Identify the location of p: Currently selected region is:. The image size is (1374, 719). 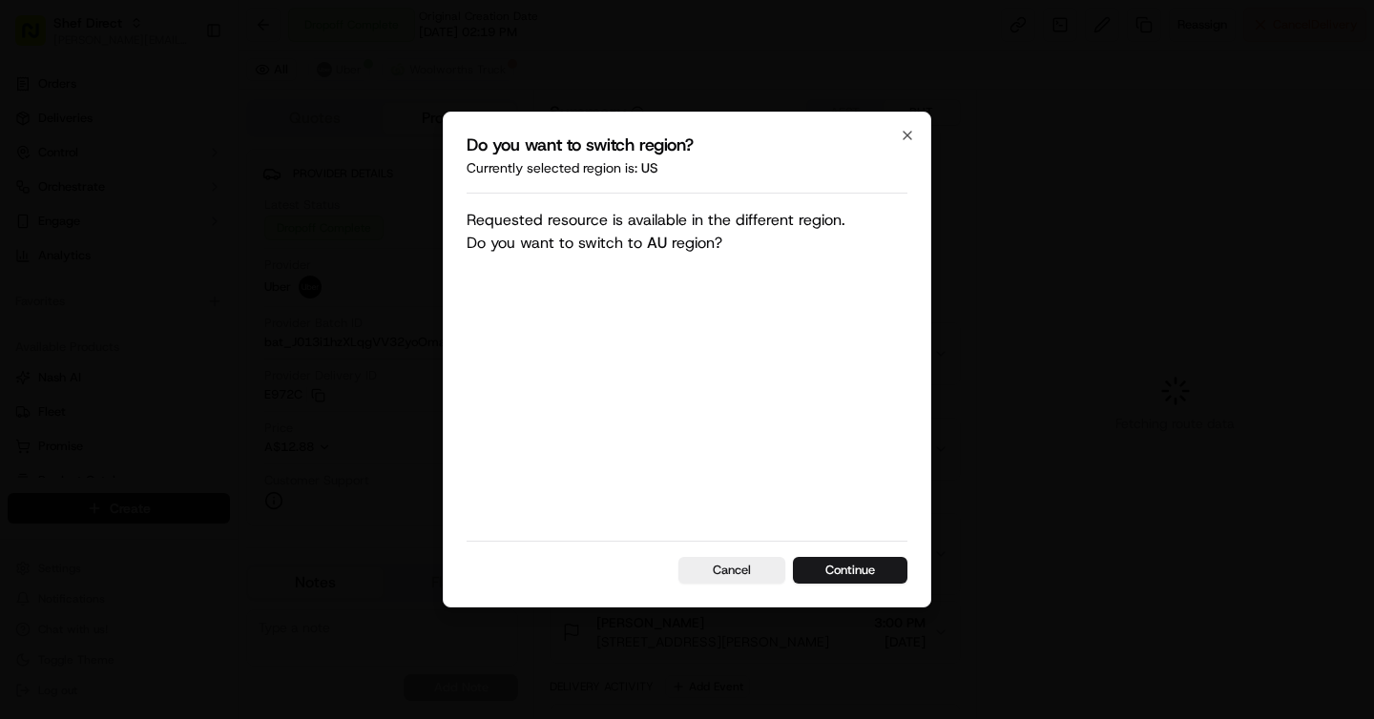
(687, 168).